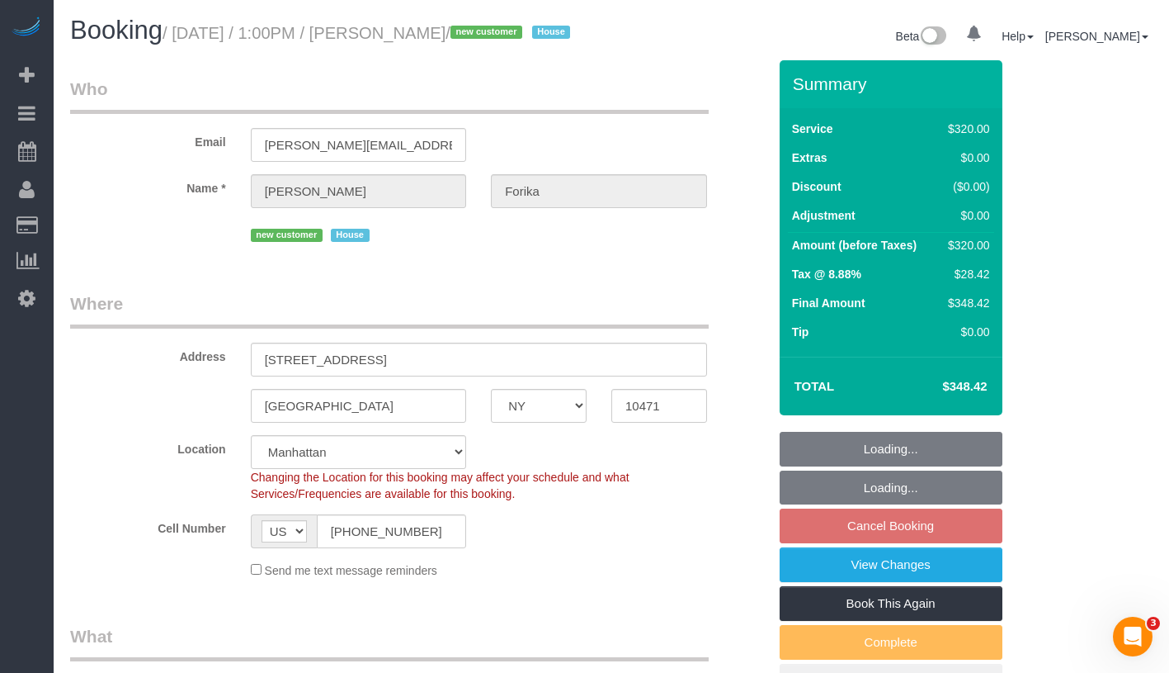 Image resolution: width=1169 pixels, height=673 pixels. What do you see at coordinates (390, 642) in the screenshot?
I see `legend: What` at bounding box center [390, 642].